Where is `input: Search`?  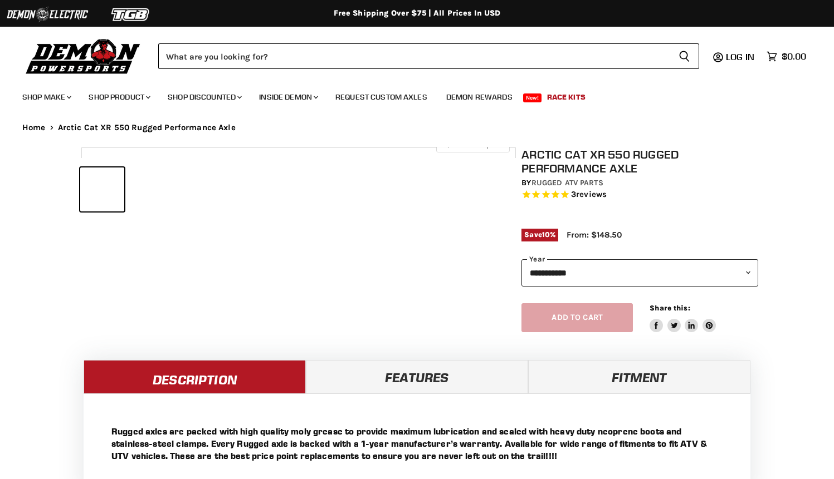 input: Search is located at coordinates (414, 56).